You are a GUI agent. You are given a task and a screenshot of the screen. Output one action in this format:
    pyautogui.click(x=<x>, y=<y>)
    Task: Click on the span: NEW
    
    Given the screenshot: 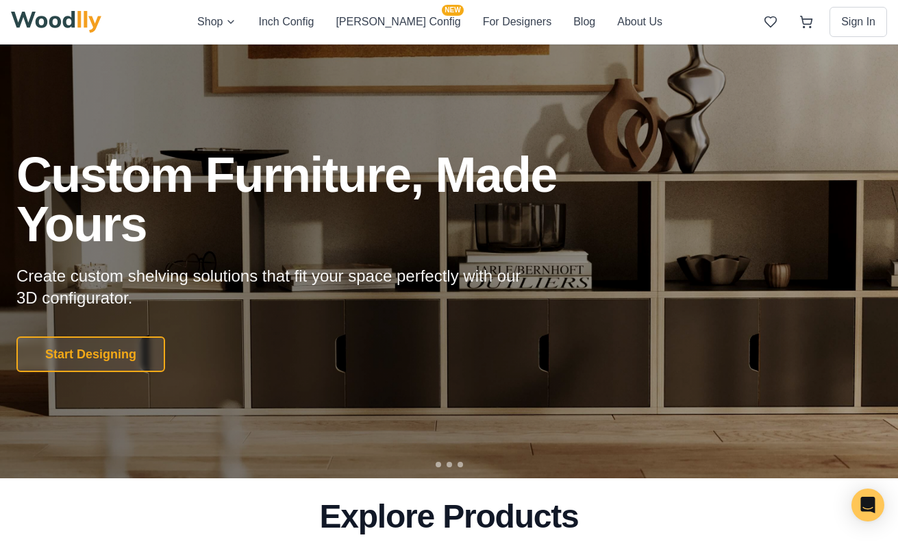 What is the action you would take?
    pyautogui.click(x=452, y=10)
    